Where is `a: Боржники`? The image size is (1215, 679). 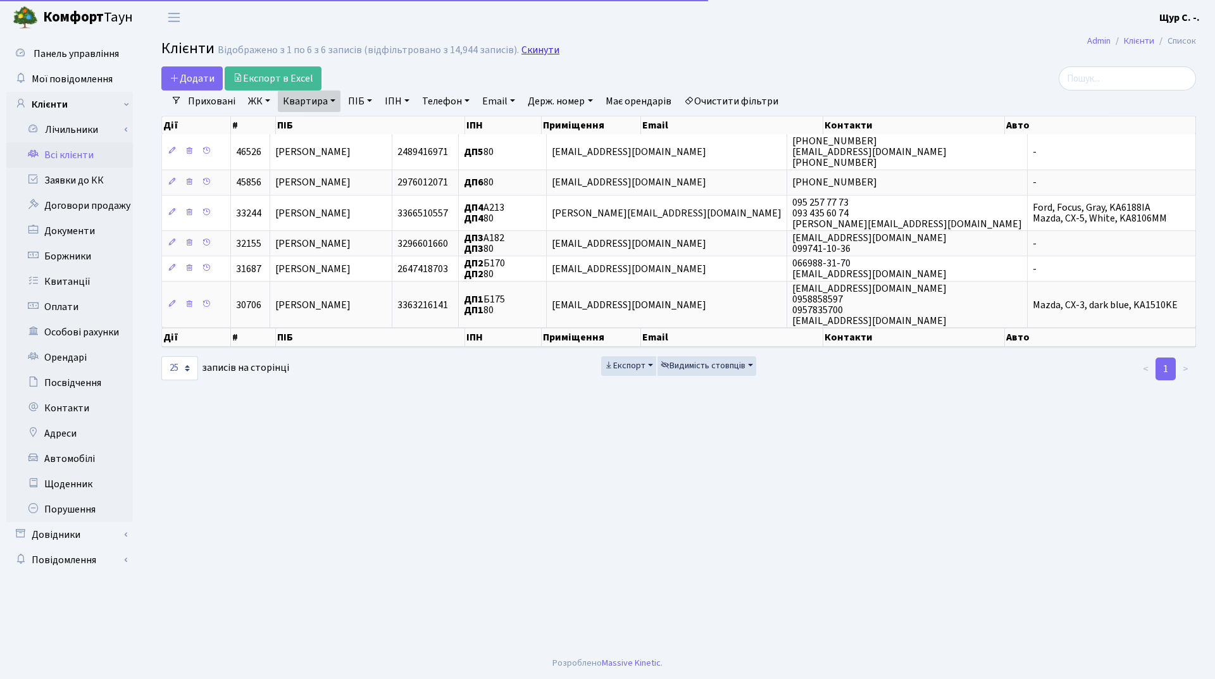
a: Боржники is located at coordinates (70, 256).